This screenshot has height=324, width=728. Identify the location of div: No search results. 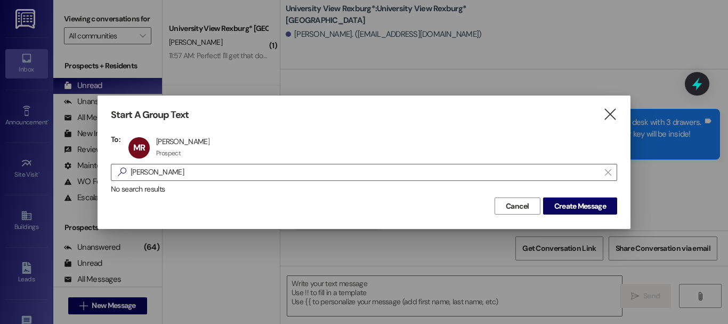
(364, 189).